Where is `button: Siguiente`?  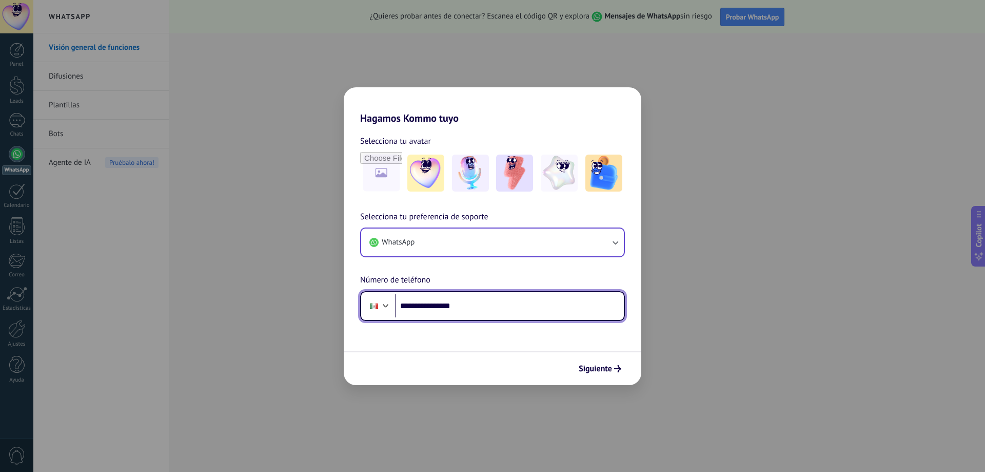 button: Siguiente is located at coordinates (600, 368).